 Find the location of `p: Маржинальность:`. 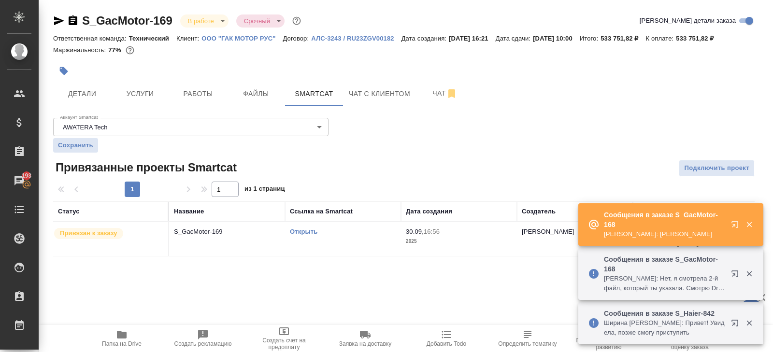

p: Маржинальность: is located at coordinates (81, 50).